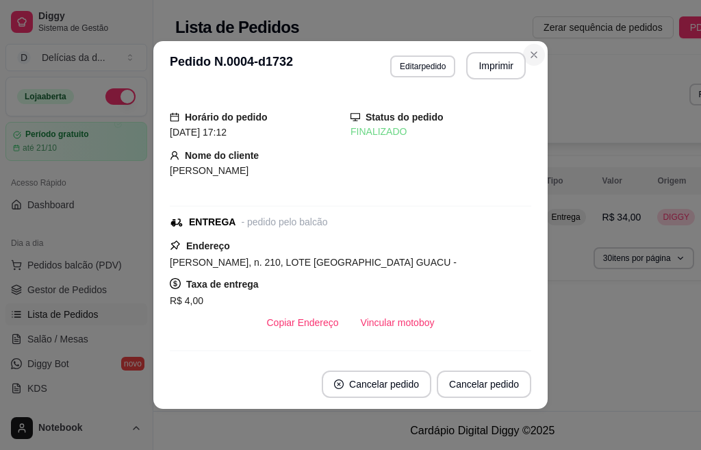  Describe the element at coordinates (284, 222) in the screenshot. I see `div: - pedido pelo balcão` at that location.